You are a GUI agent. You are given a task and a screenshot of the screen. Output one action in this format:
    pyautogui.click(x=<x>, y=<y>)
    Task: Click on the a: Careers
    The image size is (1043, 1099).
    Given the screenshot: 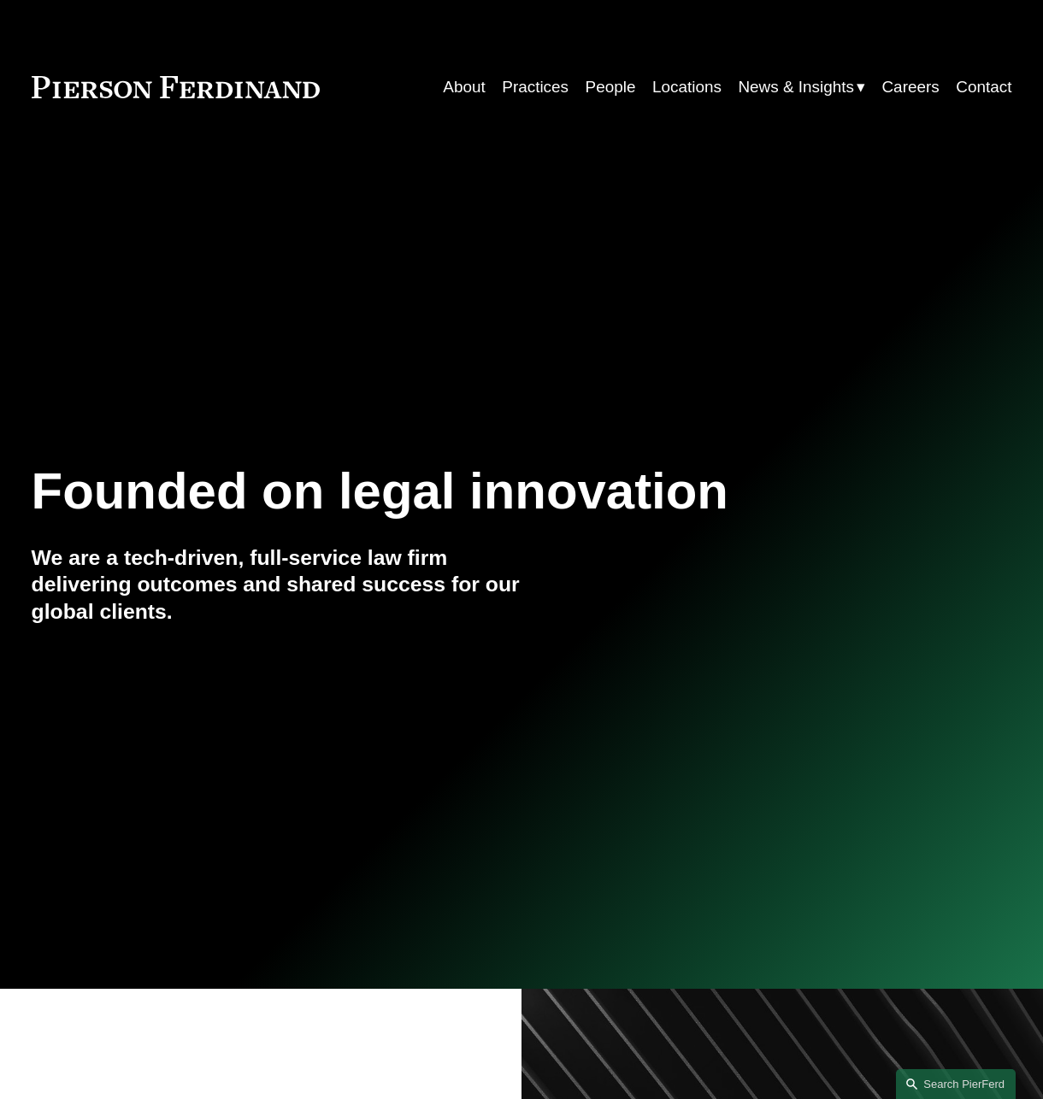 What is the action you would take?
    pyautogui.click(x=909, y=88)
    